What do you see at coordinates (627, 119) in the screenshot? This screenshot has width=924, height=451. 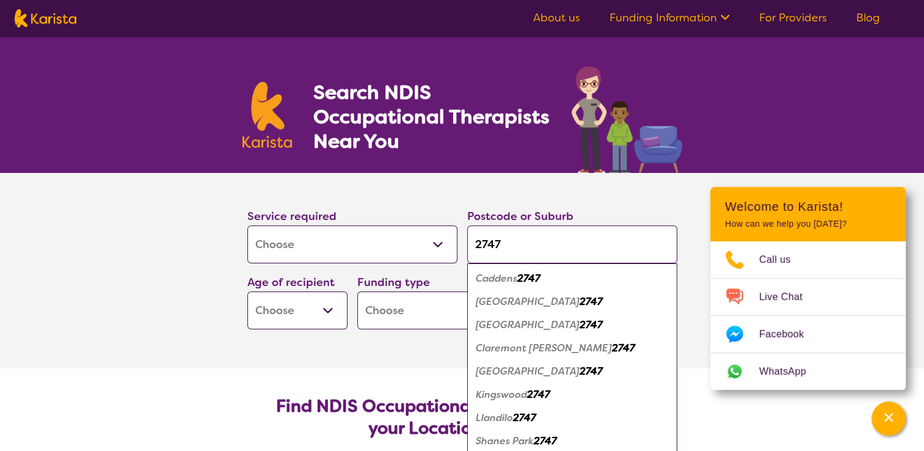 I see `img: occupational-therapy` at bounding box center [627, 119].